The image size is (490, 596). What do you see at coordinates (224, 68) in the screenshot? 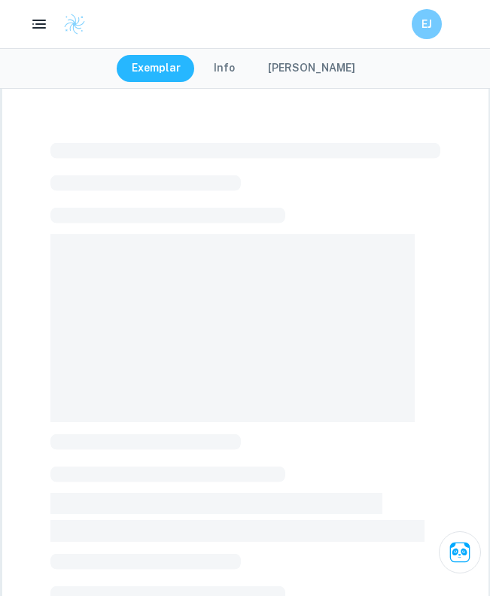
I see `button: Info` at bounding box center [224, 68].